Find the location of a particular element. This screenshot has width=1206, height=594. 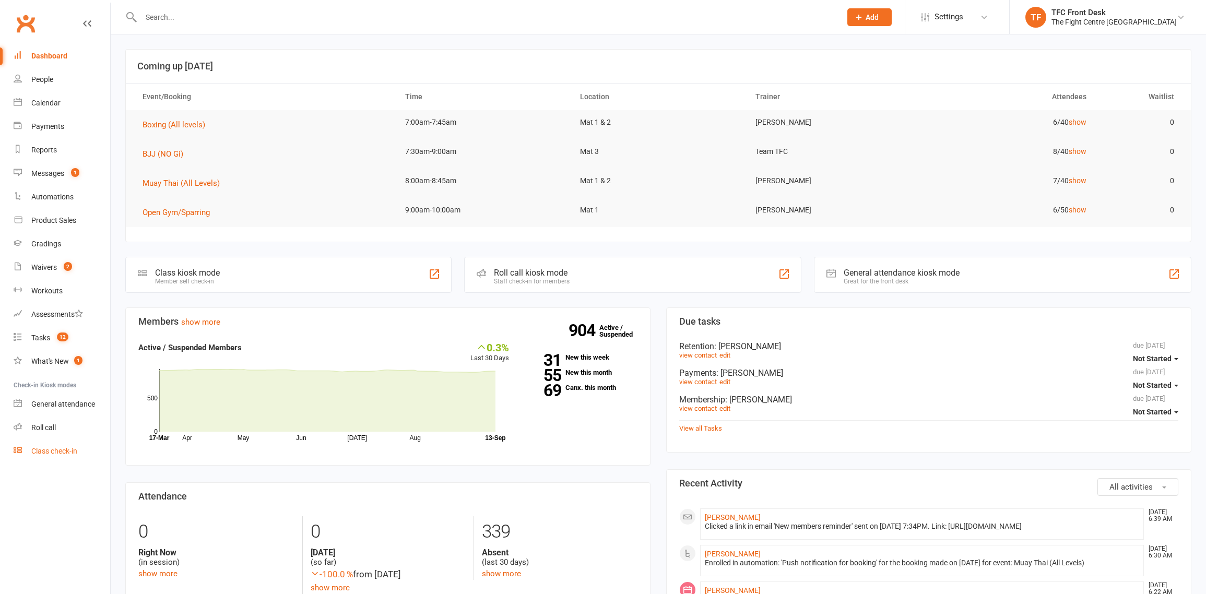

div: TFC Front Desk is located at coordinates (1114, 13).